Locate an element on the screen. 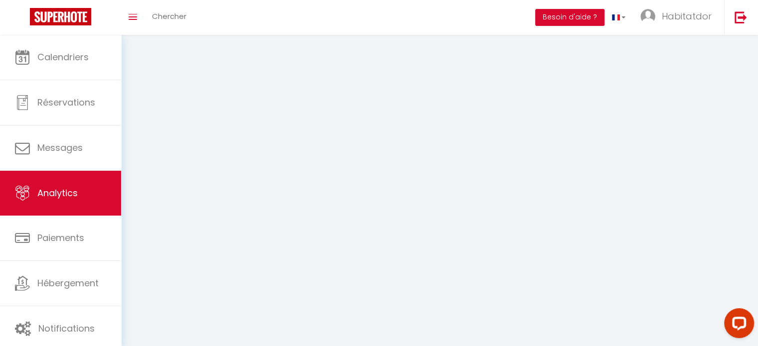 Image resolution: width=758 pixels, height=346 pixels. span: Réservations is located at coordinates (66, 102).